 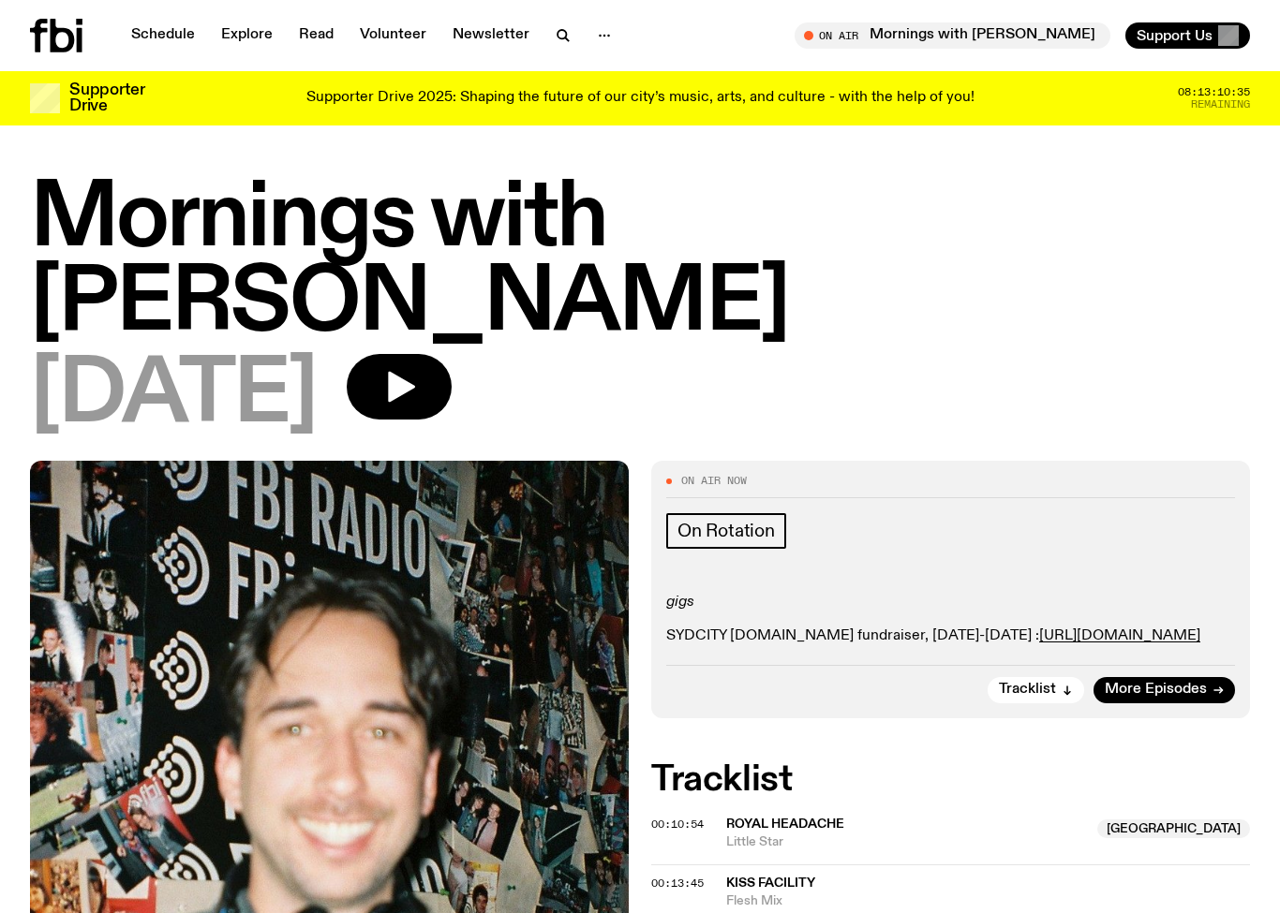 I want to click on button: Support Us, so click(x=1187, y=36).